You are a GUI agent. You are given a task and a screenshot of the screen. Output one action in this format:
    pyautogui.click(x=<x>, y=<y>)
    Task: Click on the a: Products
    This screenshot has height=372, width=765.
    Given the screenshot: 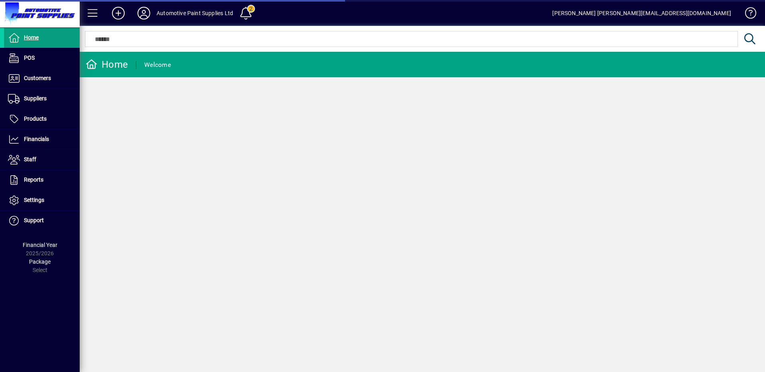 What is the action you would take?
    pyautogui.click(x=42, y=119)
    